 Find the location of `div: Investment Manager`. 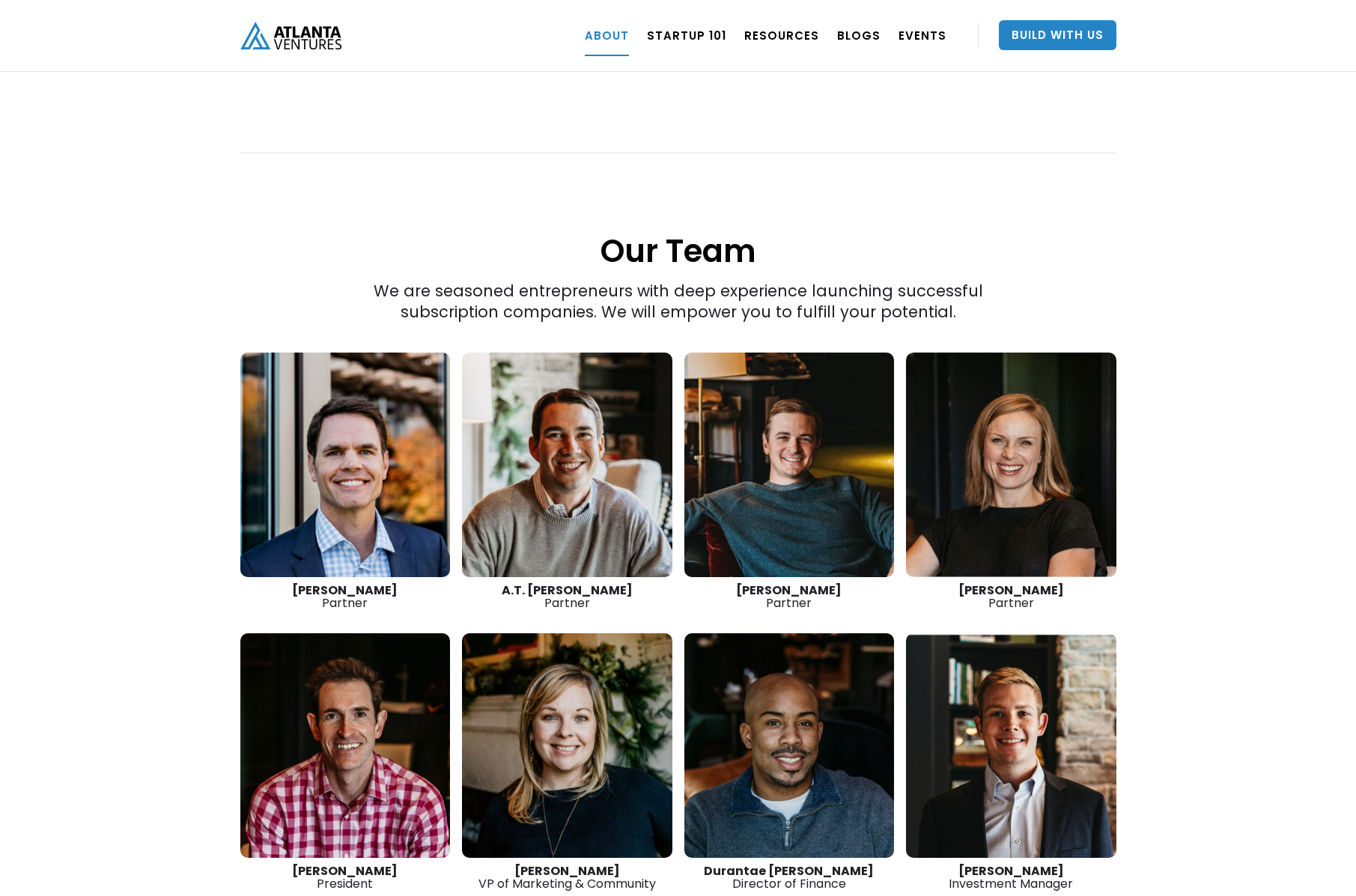

div: Investment Manager is located at coordinates (1011, 877).